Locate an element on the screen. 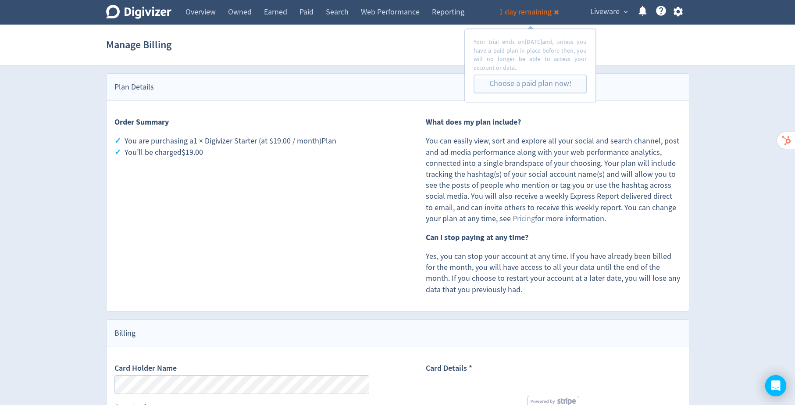 Image resolution: width=795 pixels, height=405 pixels. p: What does my plan include? is located at coordinates (553, 122).